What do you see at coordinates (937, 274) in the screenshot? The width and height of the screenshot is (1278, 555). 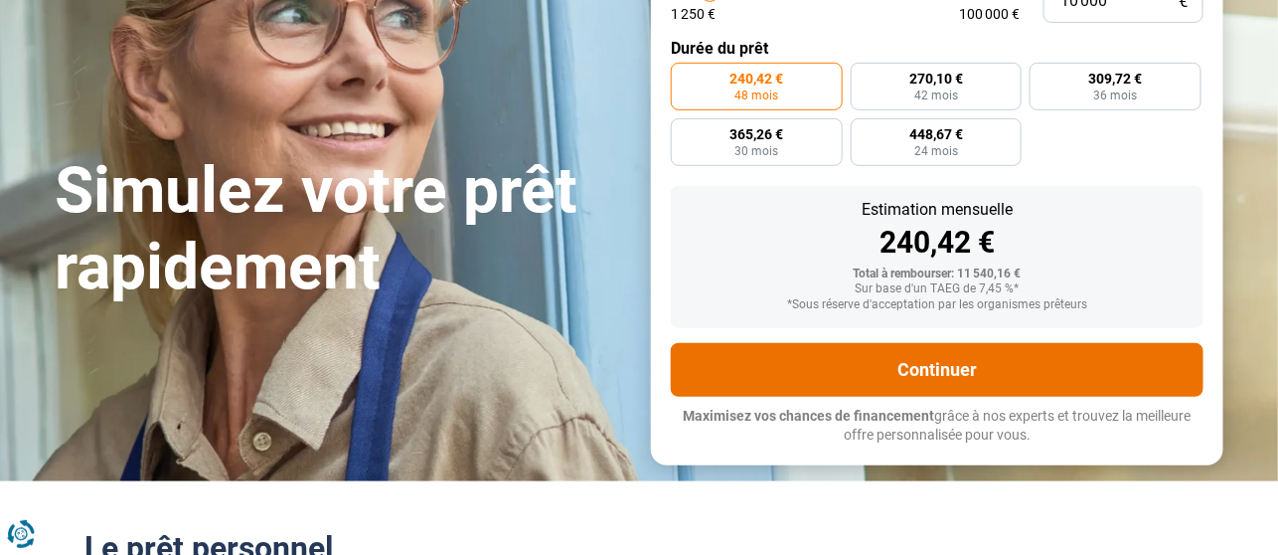 I see `div: Total à rembourser: 11 540,16 €` at bounding box center [937, 274].